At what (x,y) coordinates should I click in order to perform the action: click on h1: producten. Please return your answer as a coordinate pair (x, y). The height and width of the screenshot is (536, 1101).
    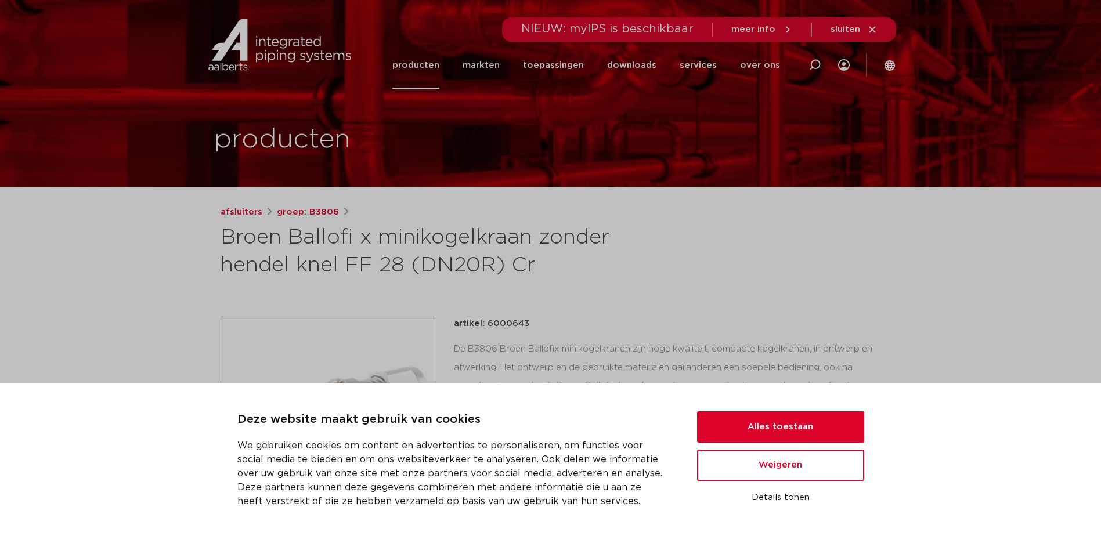
    Looking at the image, I should click on (282, 140).